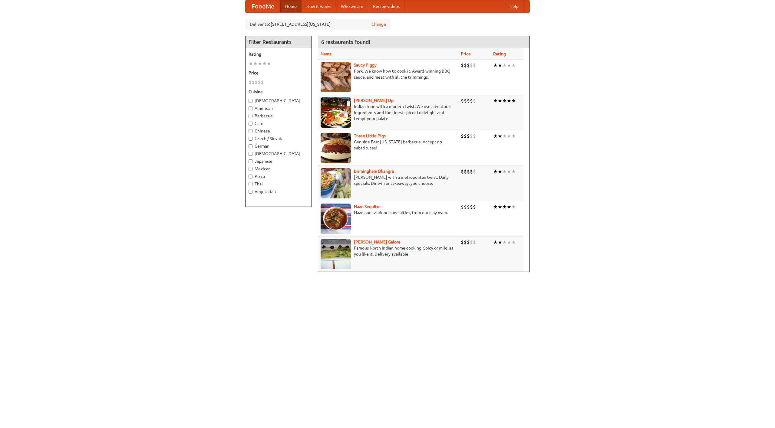 Image resolution: width=775 pixels, height=428 pixels. Describe the element at coordinates (279, 184) in the screenshot. I see `label: Thai` at that location.